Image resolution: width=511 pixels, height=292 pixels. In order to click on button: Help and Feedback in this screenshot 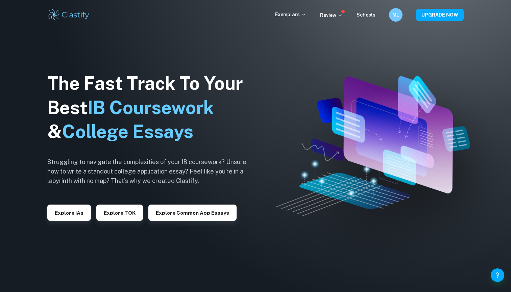, I will do `click(497, 275)`.